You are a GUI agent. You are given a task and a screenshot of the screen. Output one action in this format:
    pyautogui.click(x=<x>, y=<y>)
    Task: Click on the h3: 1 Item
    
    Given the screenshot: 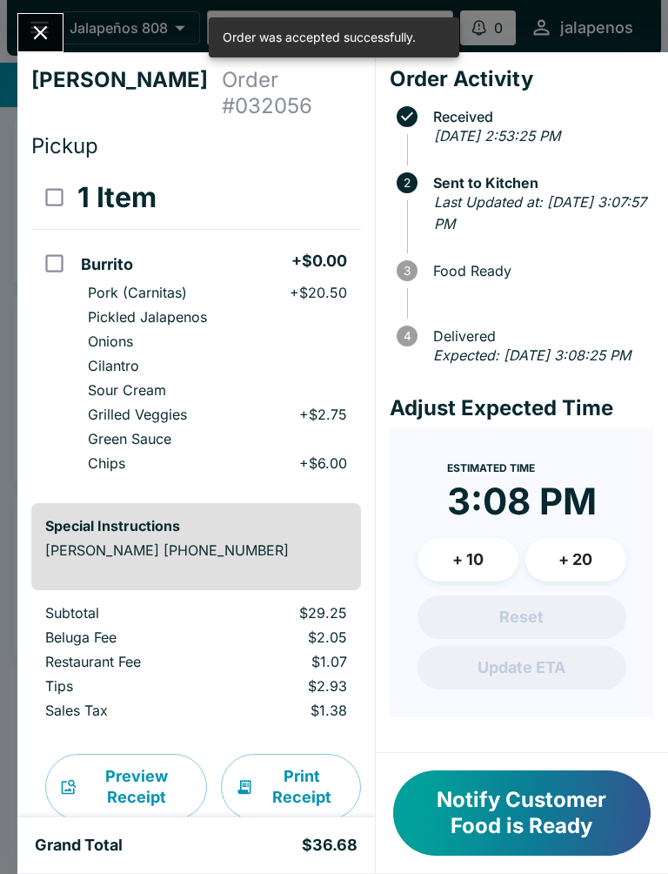 What is the action you would take?
    pyautogui.click(x=117, y=198)
    